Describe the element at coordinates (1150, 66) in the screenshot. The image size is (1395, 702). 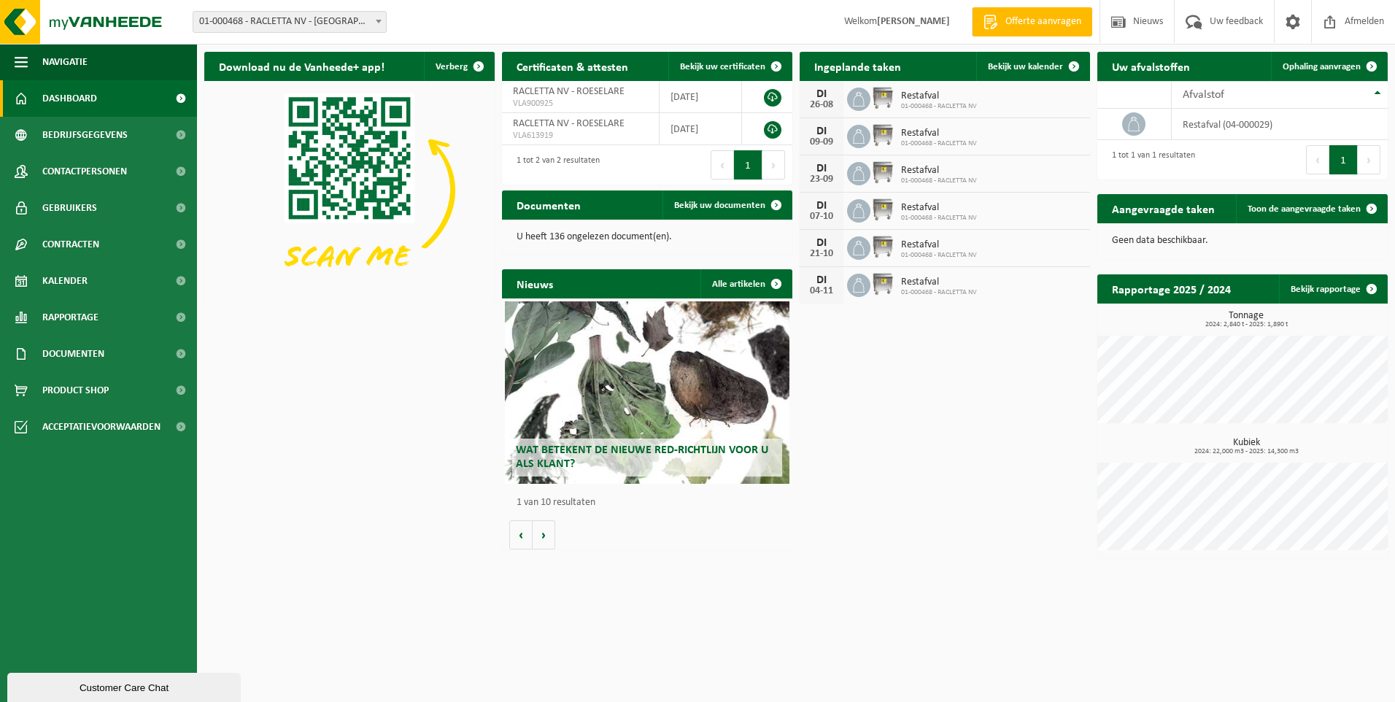
I see `h2: Uw afvalstoffen` at that location.